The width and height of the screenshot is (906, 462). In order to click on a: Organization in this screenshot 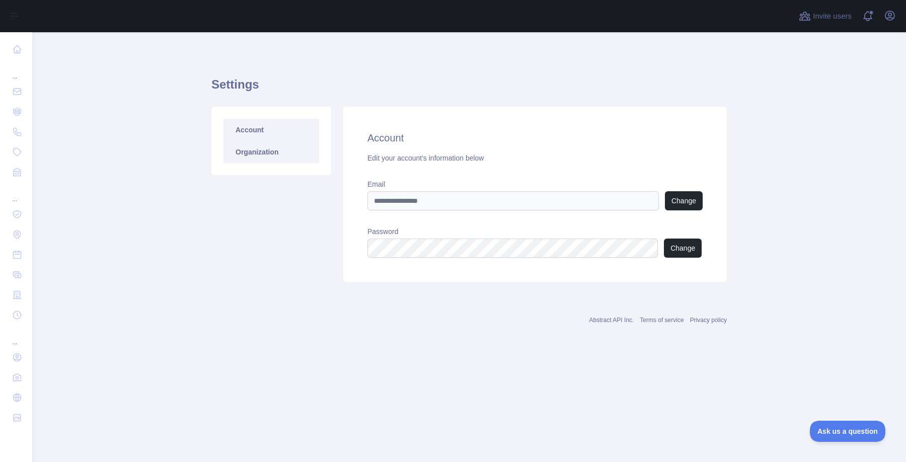, I will do `click(271, 152)`.